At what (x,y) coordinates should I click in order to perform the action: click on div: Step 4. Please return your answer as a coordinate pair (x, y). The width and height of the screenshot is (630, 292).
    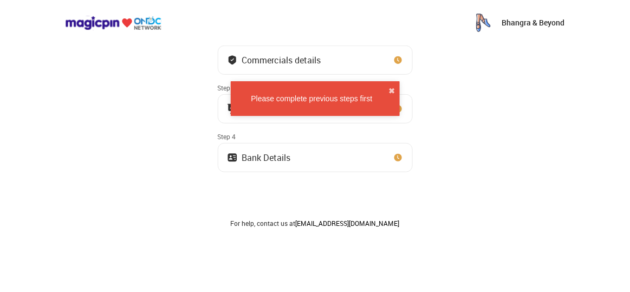
    Looking at the image, I should click on (315, 136).